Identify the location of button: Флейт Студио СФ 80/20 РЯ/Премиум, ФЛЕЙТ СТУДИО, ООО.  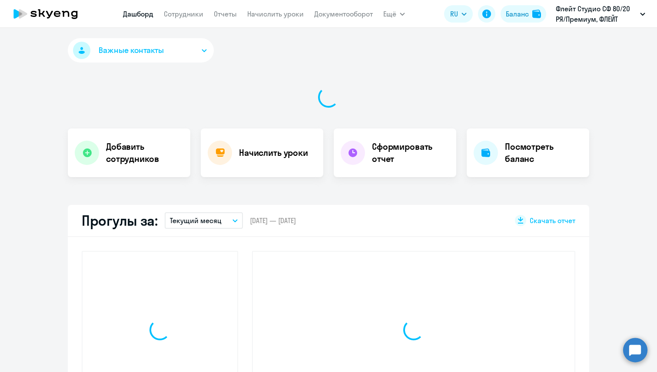
(601, 14).